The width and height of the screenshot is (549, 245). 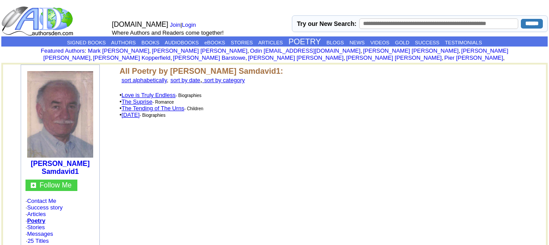 What do you see at coordinates (402, 43) in the screenshot?
I see `a: GOLD` at bounding box center [402, 43].